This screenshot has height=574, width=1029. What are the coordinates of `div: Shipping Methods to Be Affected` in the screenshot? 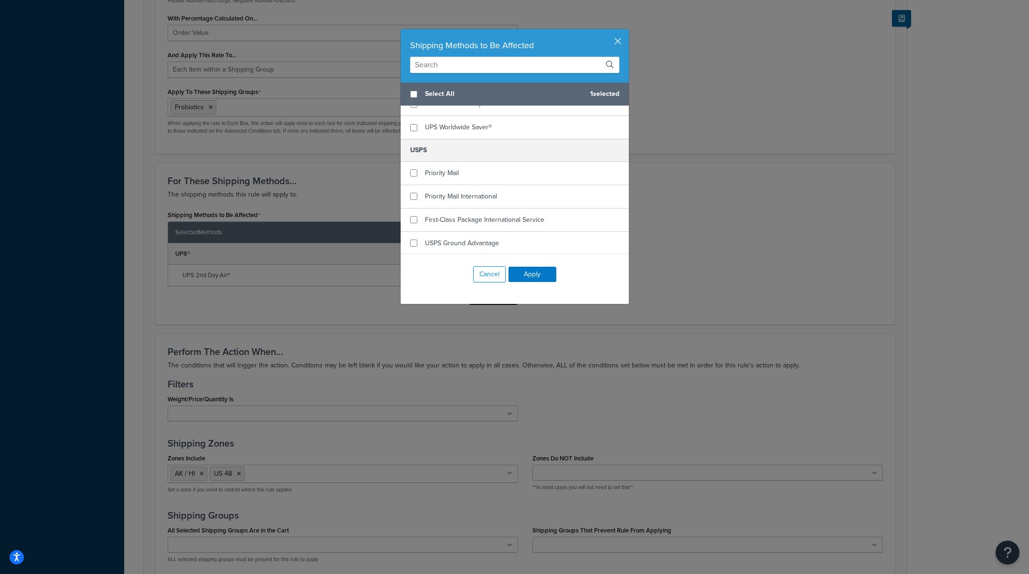 It's located at (515, 45).